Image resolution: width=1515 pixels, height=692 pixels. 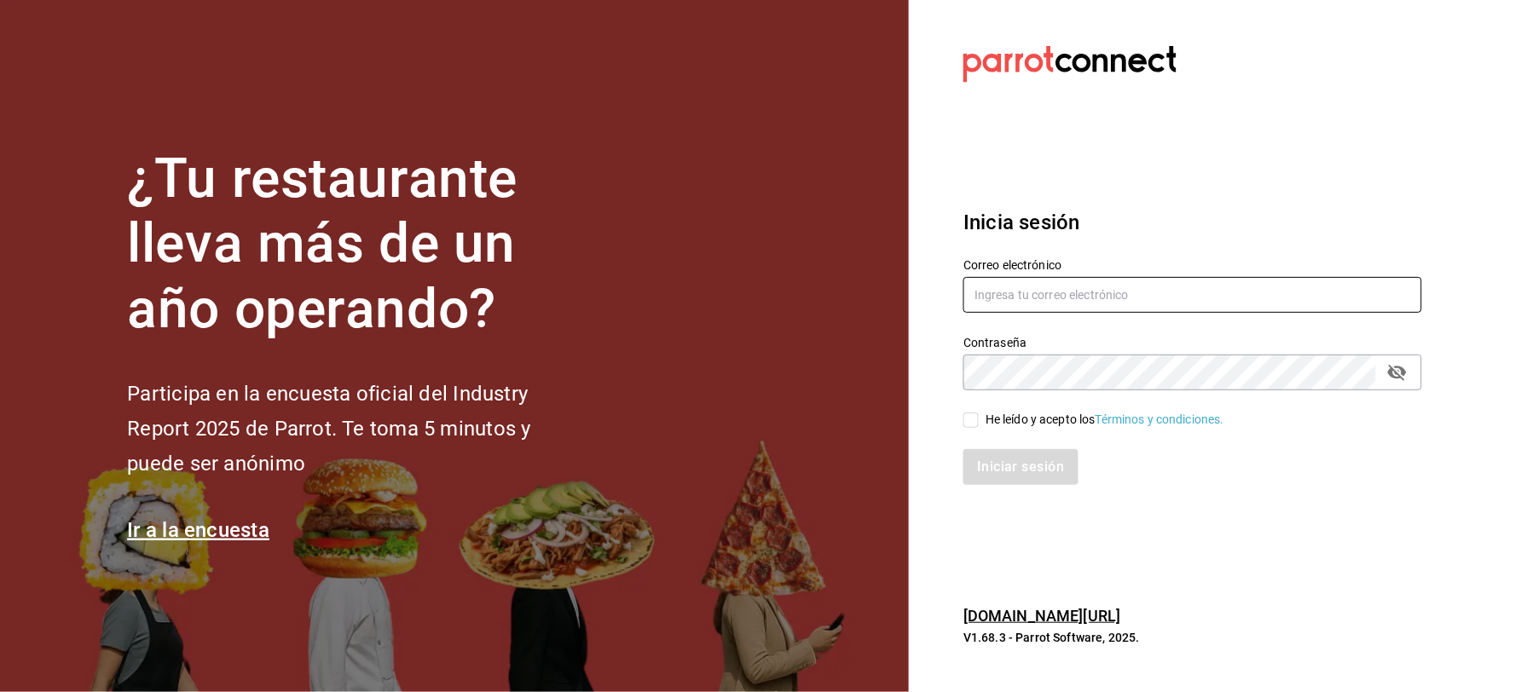 I want to click on h2: Participa en la encuesta oficial del Industry Report 2025 de Parrot. Te toma 5 minutos y puede se..., so click(x=357, y=429).